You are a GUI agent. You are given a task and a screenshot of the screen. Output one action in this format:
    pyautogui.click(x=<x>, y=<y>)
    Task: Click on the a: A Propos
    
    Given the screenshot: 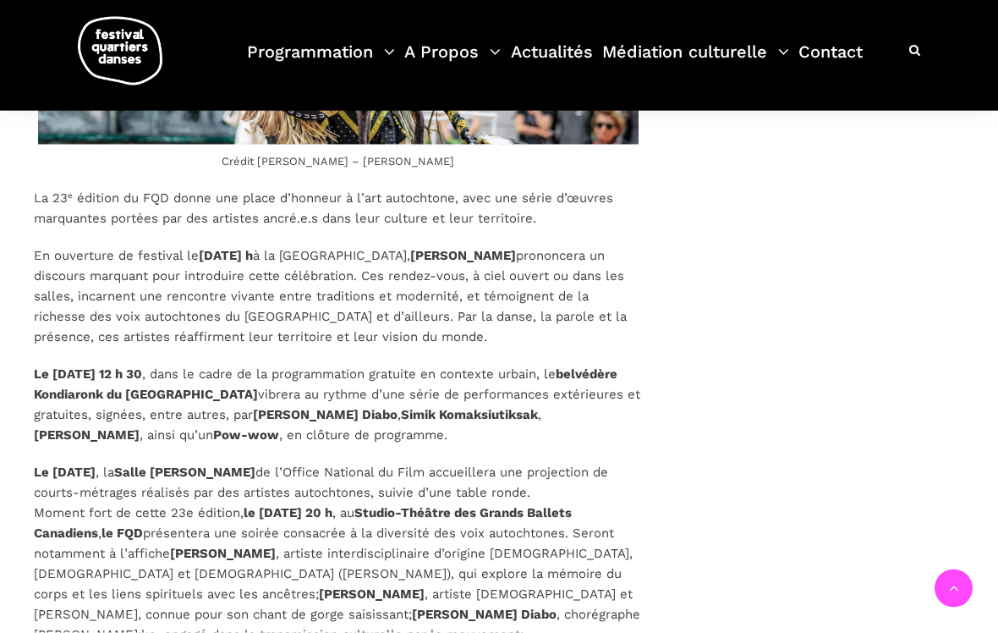 What is the action you would take?
    pyautogui.click(x=453, y=62)
    